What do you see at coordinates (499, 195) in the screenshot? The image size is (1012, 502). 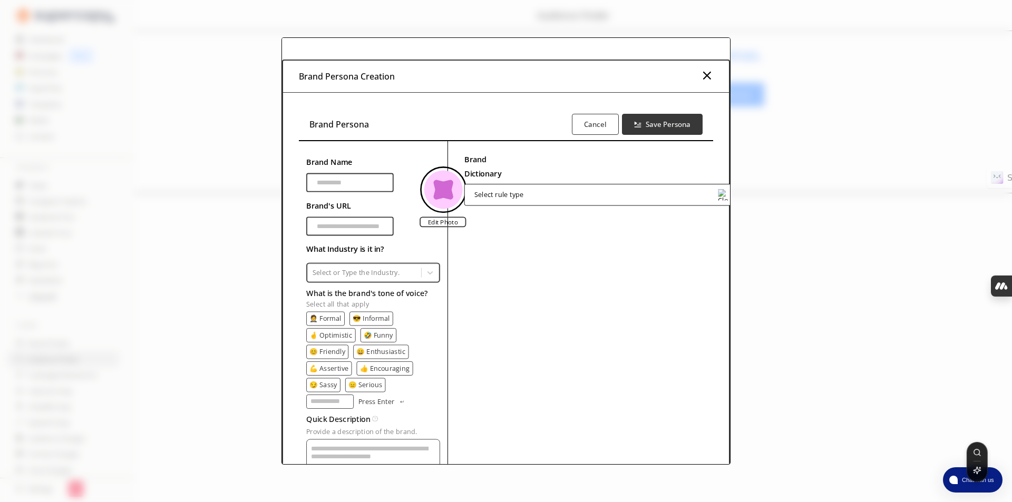 I see `div: Select rule type` at bounding box center [499, 195].